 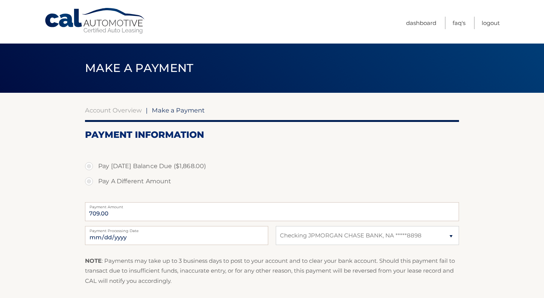 I want to click on strong: NOTE, so click(x=93, y=260).